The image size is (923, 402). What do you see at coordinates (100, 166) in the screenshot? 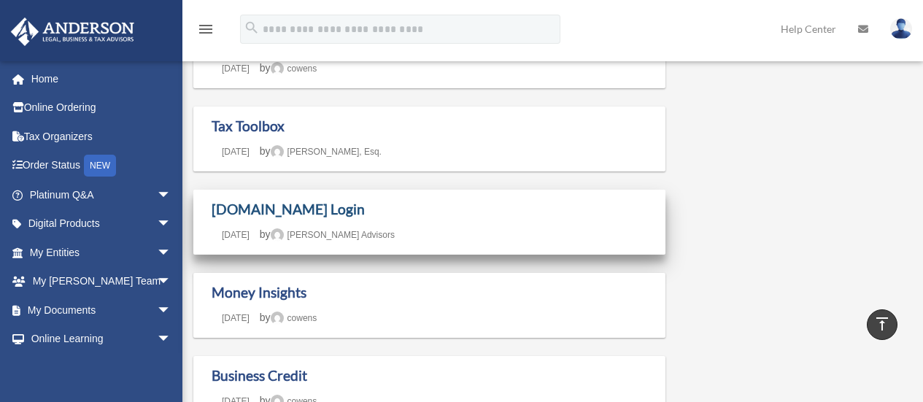
I see `div: NEW` at bounding box center [100, 166].